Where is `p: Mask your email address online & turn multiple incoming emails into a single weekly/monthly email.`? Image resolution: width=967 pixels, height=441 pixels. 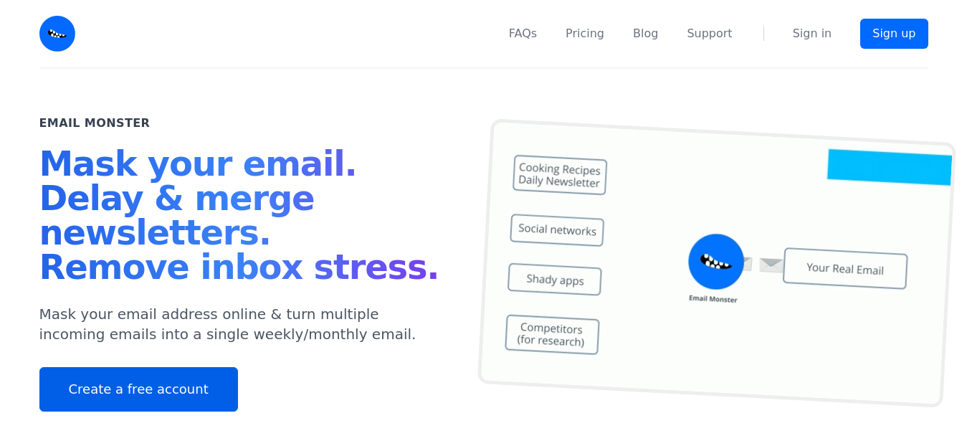
p: Mask your email address online & turn multiple incoming emails into a single weekly/monthly email. is located at coordinates (244, 324).